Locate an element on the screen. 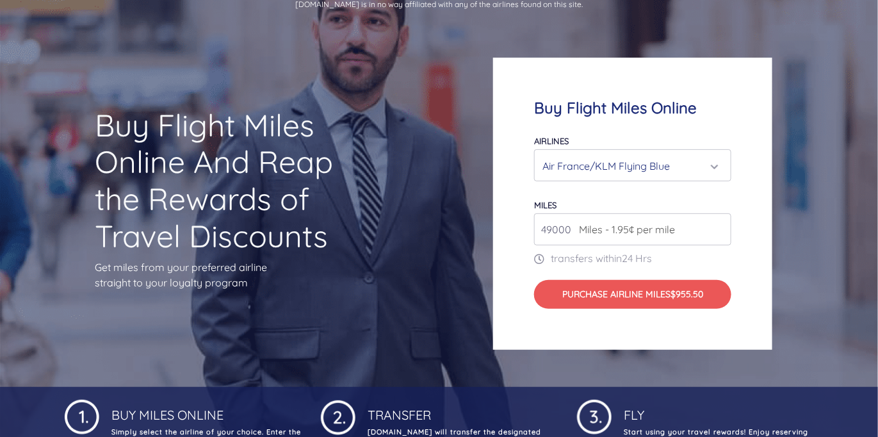 The height and width of the screenshot is (437, 878). button: Air France/KLM Flying Blue is located at coordinates (633, 165).